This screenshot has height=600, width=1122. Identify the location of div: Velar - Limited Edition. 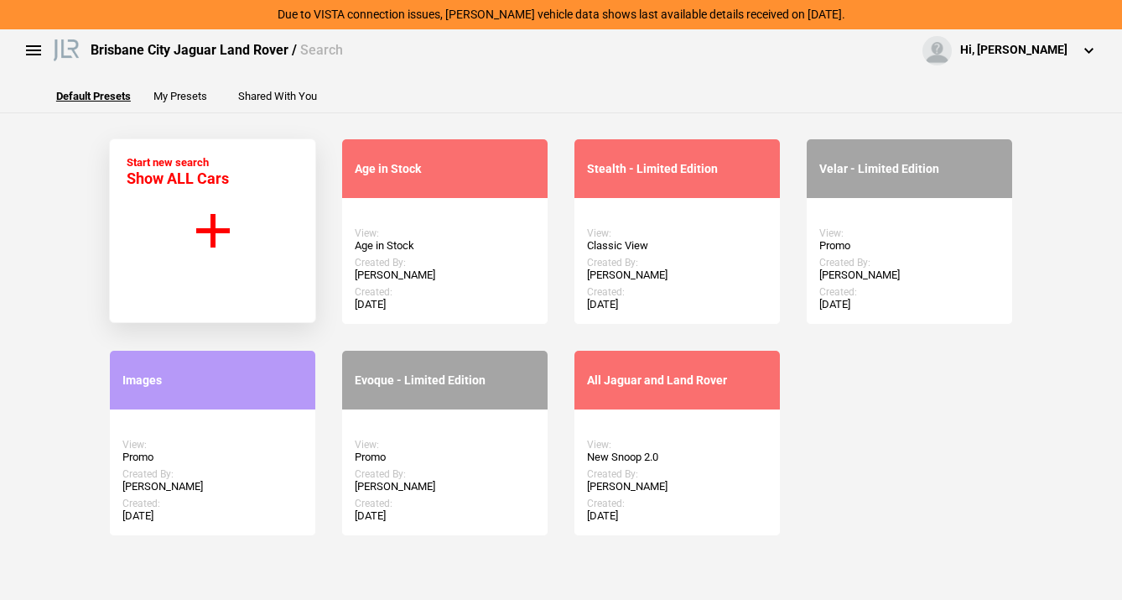
(909, 169).